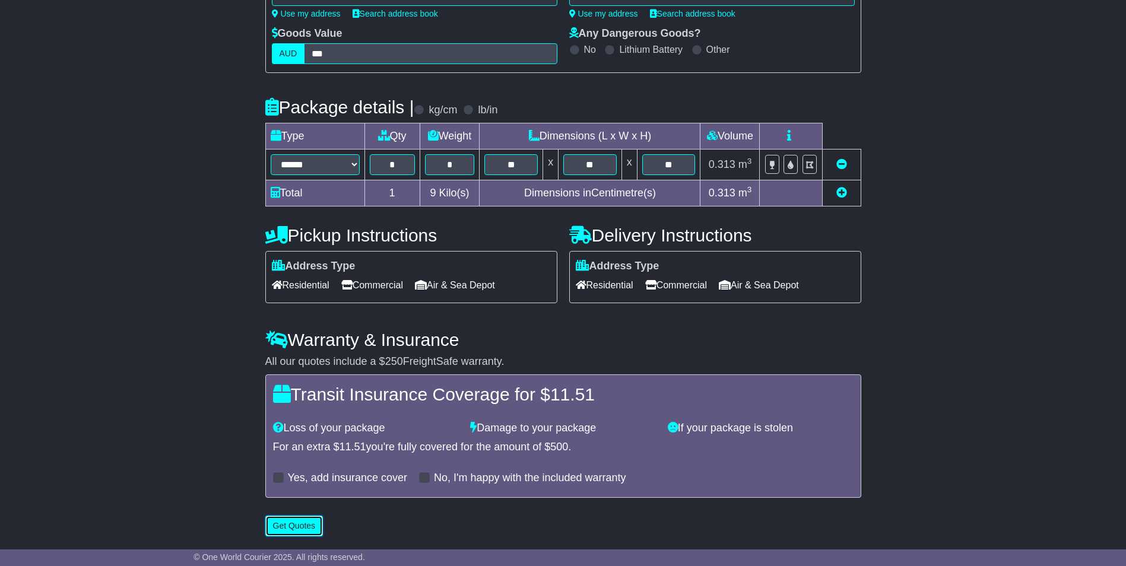  Describe the element at coordinates (761, 429) in the screenshot. I see `div: If your package is stolen` at that location.